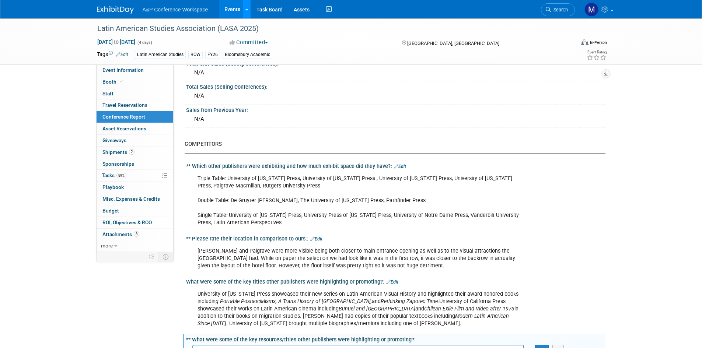 The width and height of the screenshot is (702, 348). What do you see at coordinates (410, 301) in the screenshot?
I see `i: Rethinking Zapotec Time.` at bounding box center [410, 301].